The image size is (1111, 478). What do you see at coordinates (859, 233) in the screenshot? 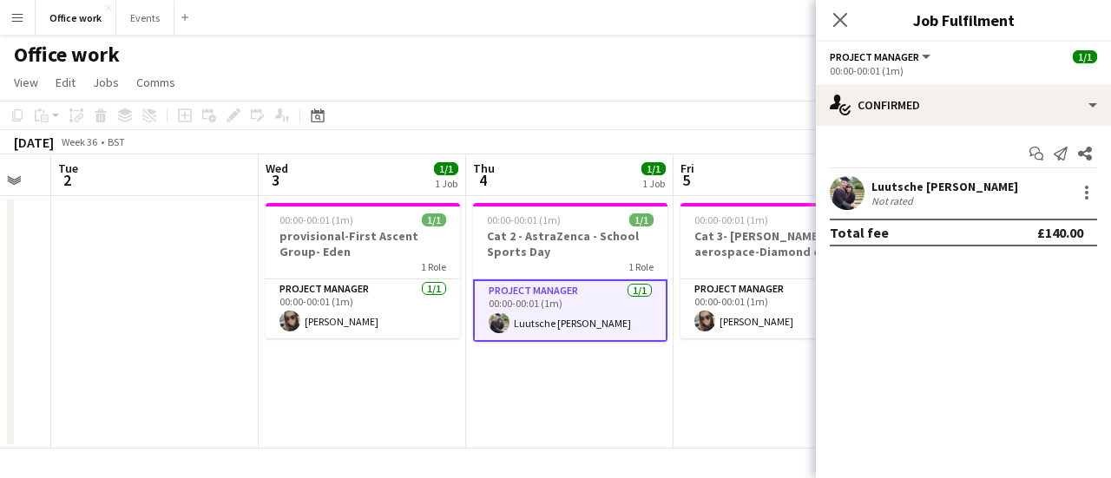
I see `div: Total fee` at bounding box center [859, 233].